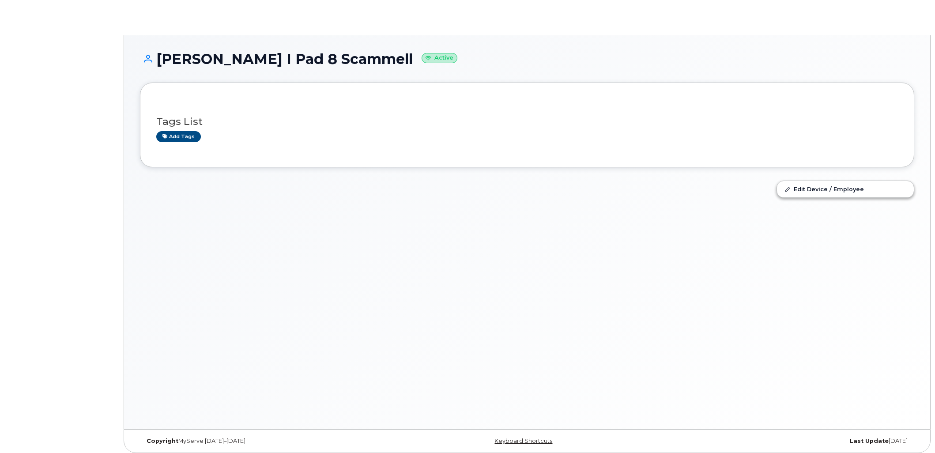  What do you see at coordinates (162, 441) in the screenshot?
I see `strong: Copyright` at bounding box center [162, 441].